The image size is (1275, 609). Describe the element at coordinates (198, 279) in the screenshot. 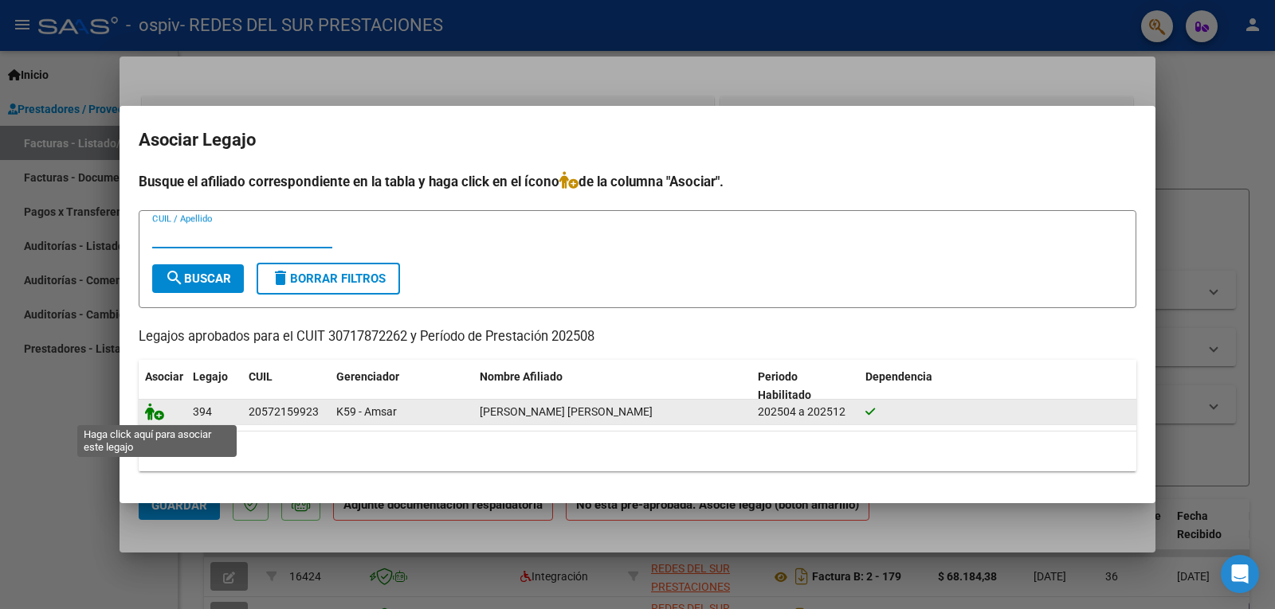

I see `button: Buscar` at that location.